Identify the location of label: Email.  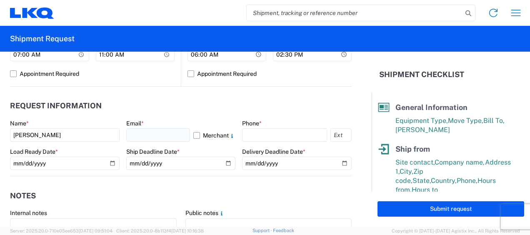
(135, 123).